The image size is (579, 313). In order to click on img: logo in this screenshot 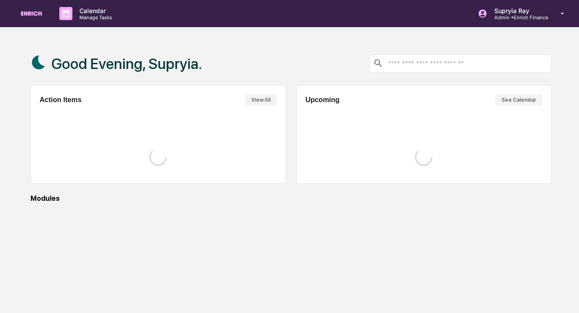, I will do `click(31, 14)`.